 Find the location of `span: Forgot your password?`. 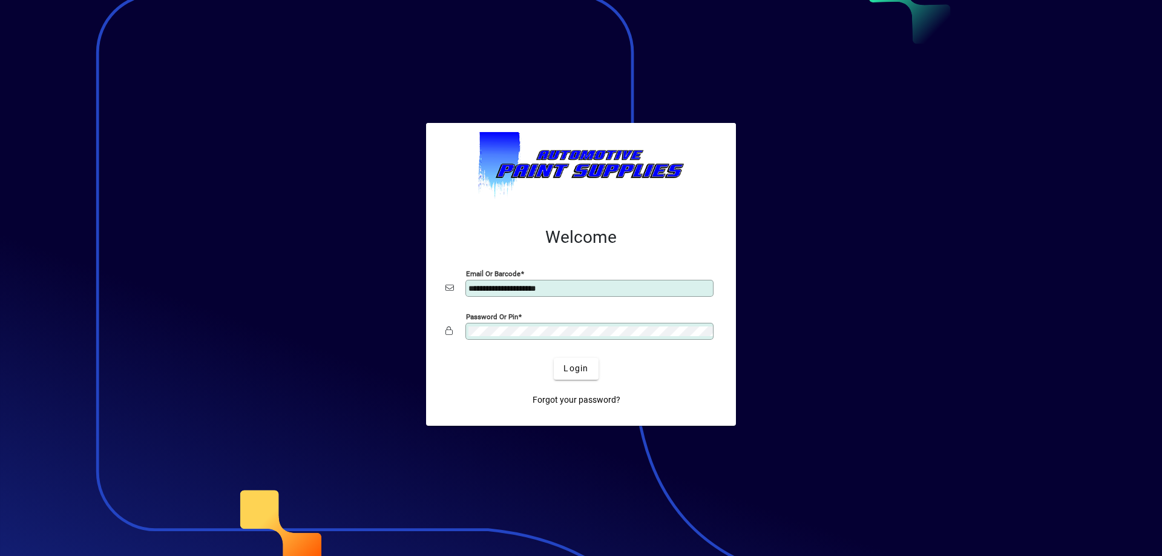

span: Forgot your password? is located at coordinates (576, 399).